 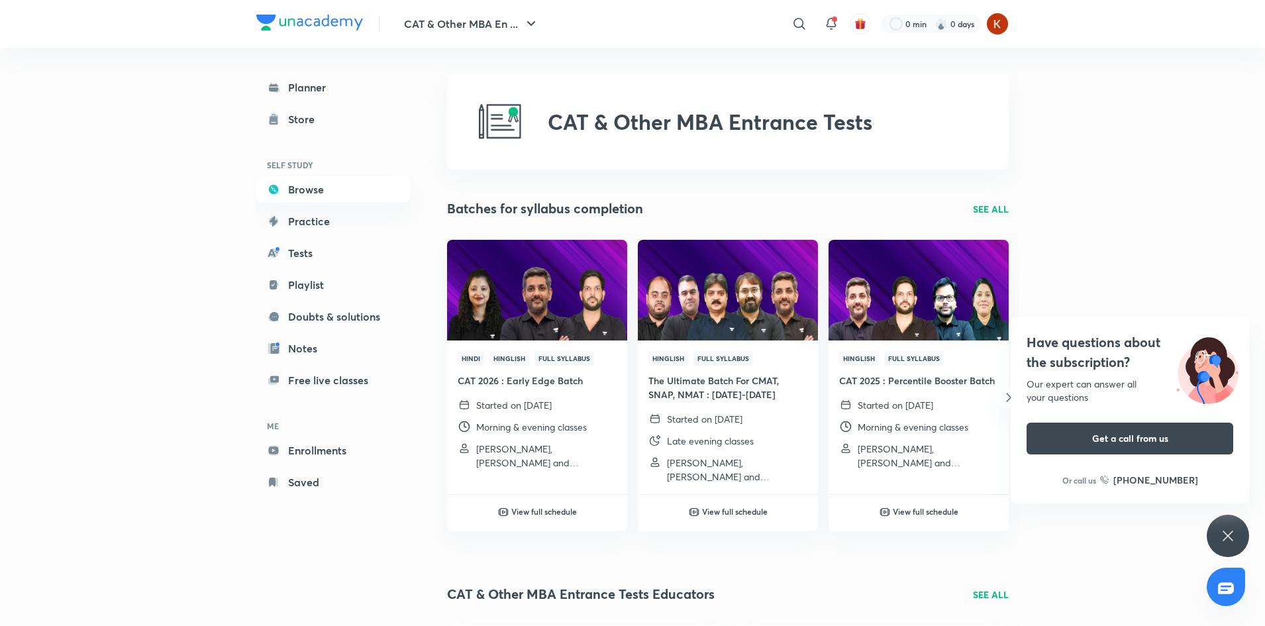 What do you see at coordinates (333, 348) in the screenshot?
I see `a: Notes` at bounding box center [333, 348].